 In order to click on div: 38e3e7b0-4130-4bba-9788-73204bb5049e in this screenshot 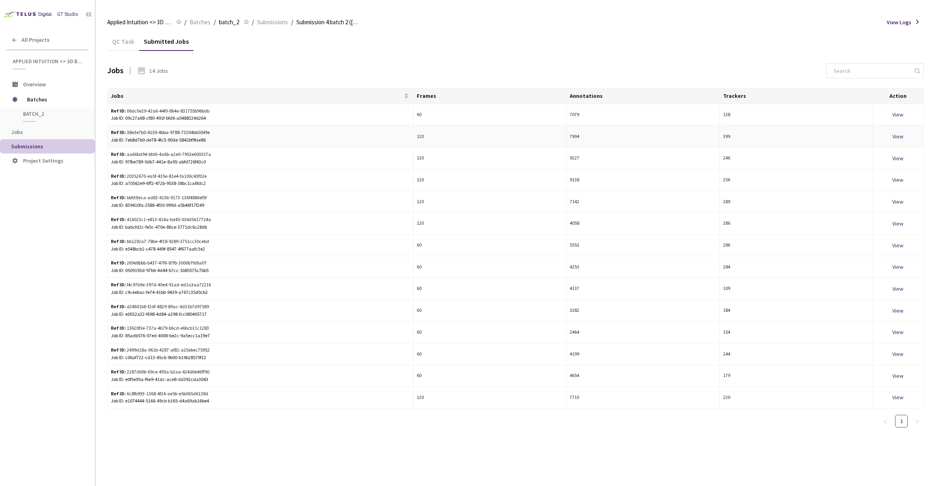, I will do `click(180, 132)`.